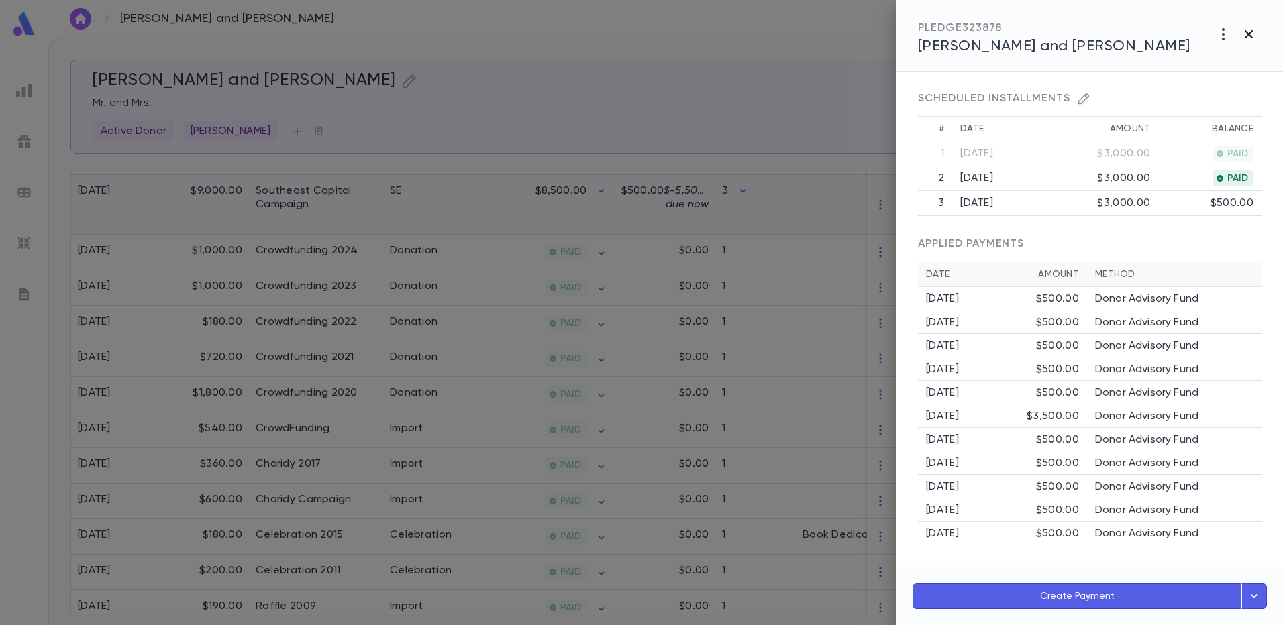 This screenshot has width=1283, height=625. Describe the element at coordinates (935, 203) in the screenshot. I see `th: 3` at that location.